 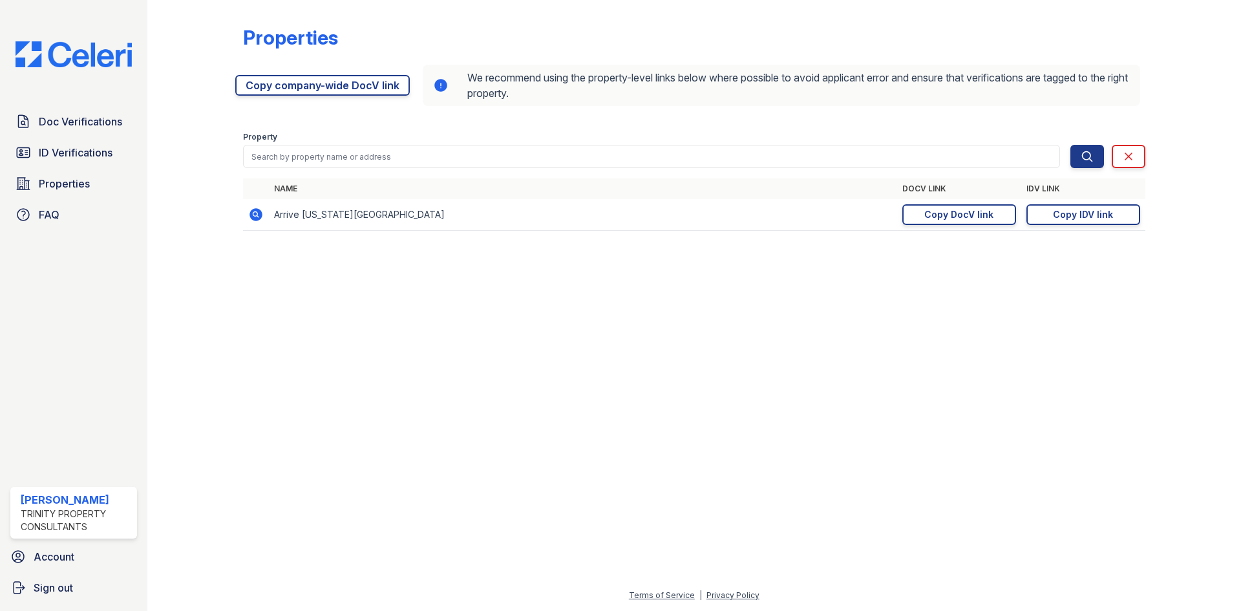 What do you see at coordinates (76, 520) in the screenshot?
I see `div: Trinity Property Consultants` at bounding box center [76, 520].